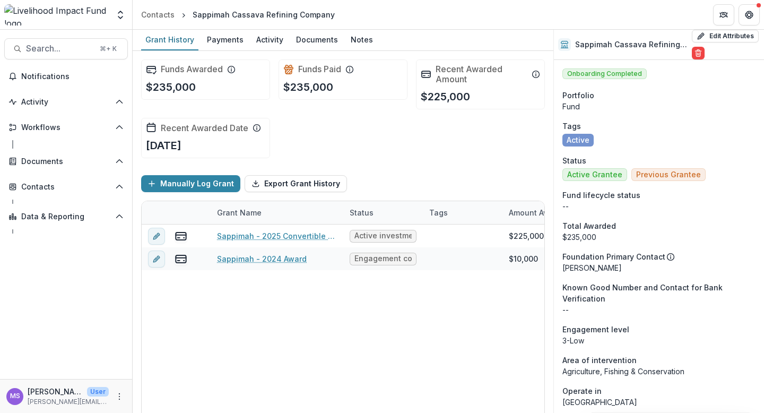 This screenshot has height=413, width=764. Describe the element at coordinates (98, 392) in the screenshot. I see `p: User` at that location.